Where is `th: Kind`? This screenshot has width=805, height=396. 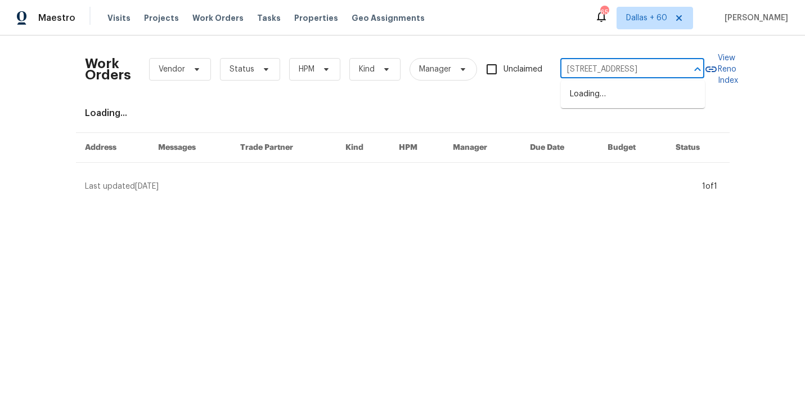
th: Kind is located at coordinates (363, 147).